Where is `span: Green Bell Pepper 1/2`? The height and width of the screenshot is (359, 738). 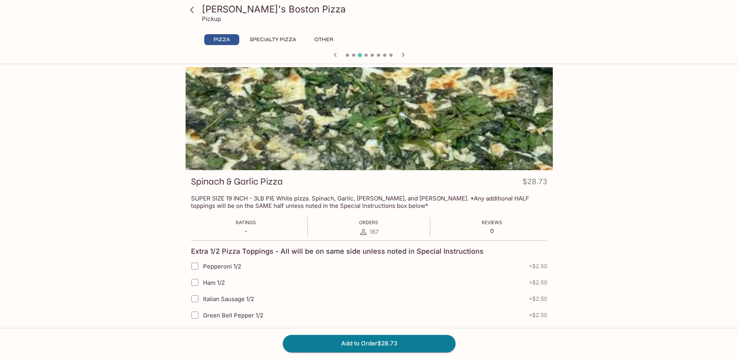 span: Green Bell Pepper 1/2 is located at coordinates (233, 315).